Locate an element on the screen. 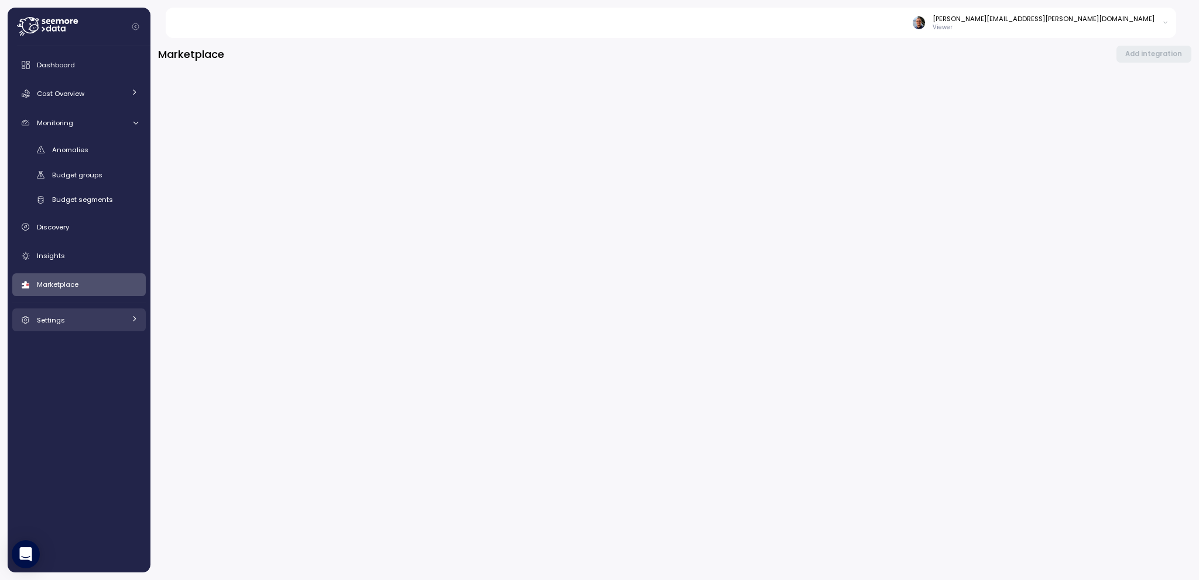  span: Insights is located at coordinates (51, 256).